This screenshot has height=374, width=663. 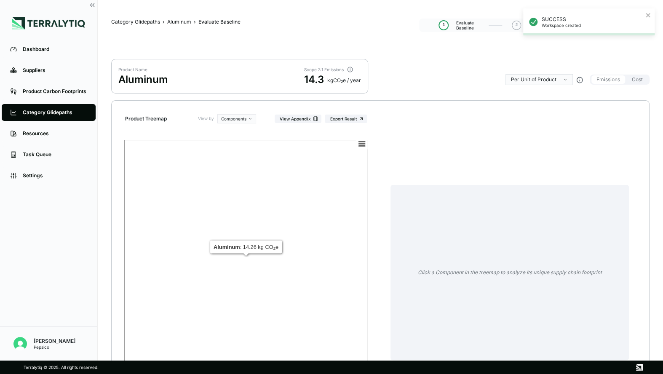 What do you see at coordinates (55, 134) in the screenshot?
I see `div: Resources` at bounding box center [55, 134].